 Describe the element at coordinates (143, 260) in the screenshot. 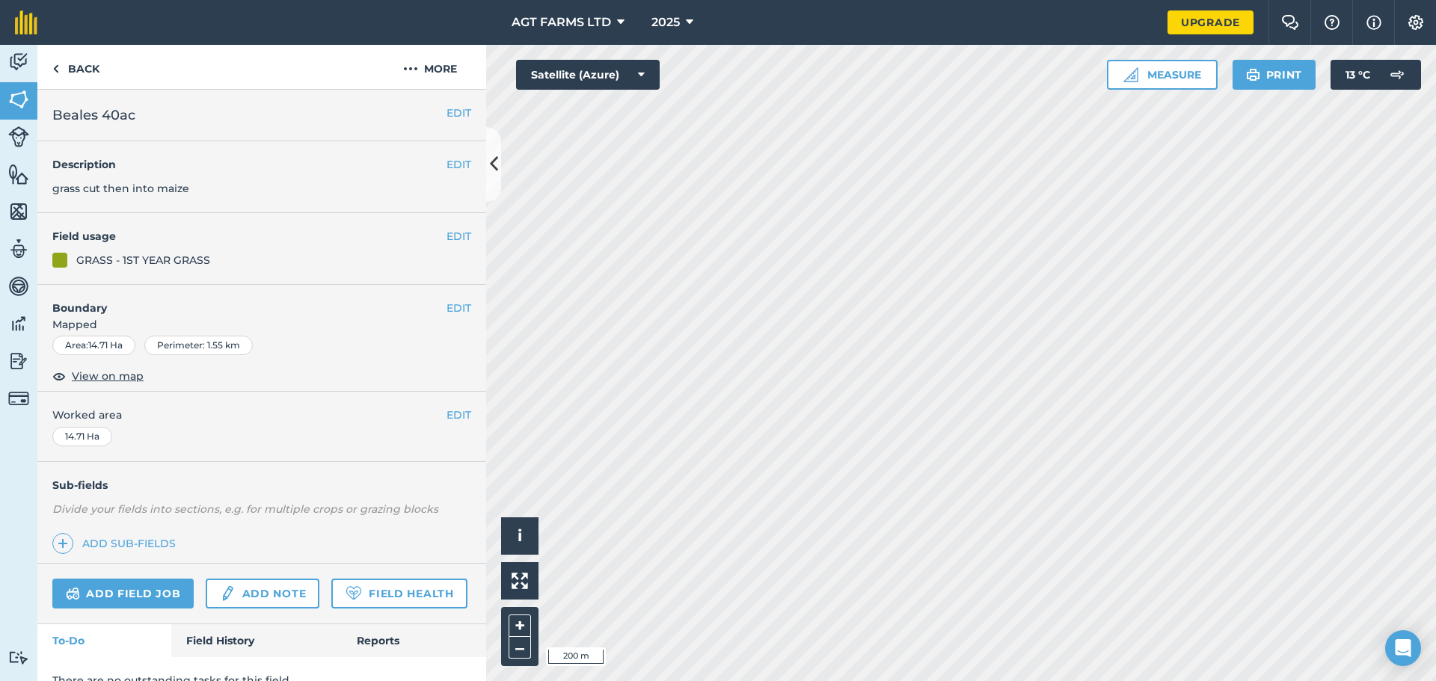

I see `div: GRASS - 1ST YEAR GRASS` at that location.